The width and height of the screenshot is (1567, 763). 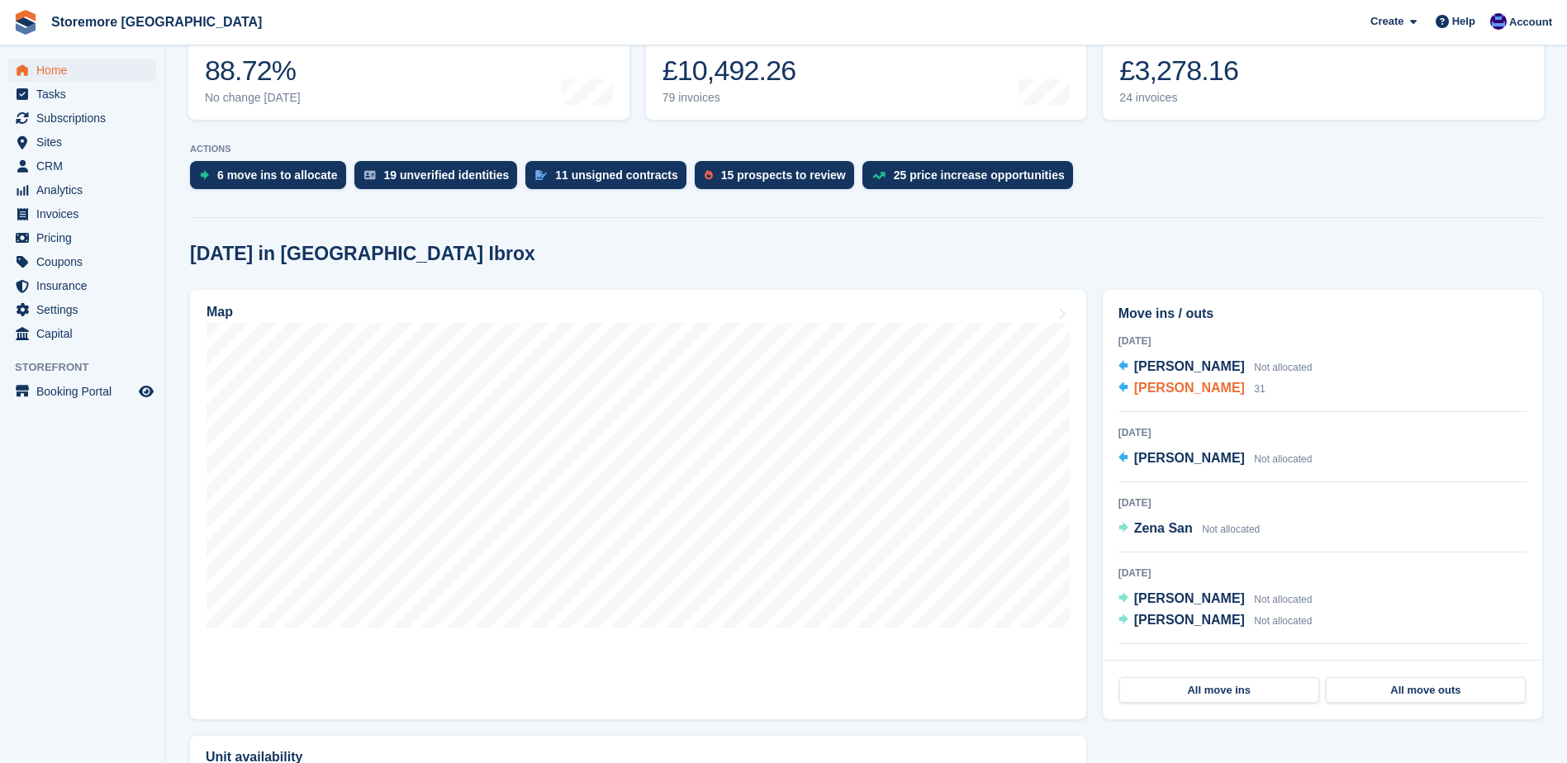 What do you see at coordinates (1426, 691) in the screenshot?
I see `a: All move outs` at bounding box center [1426, 691].